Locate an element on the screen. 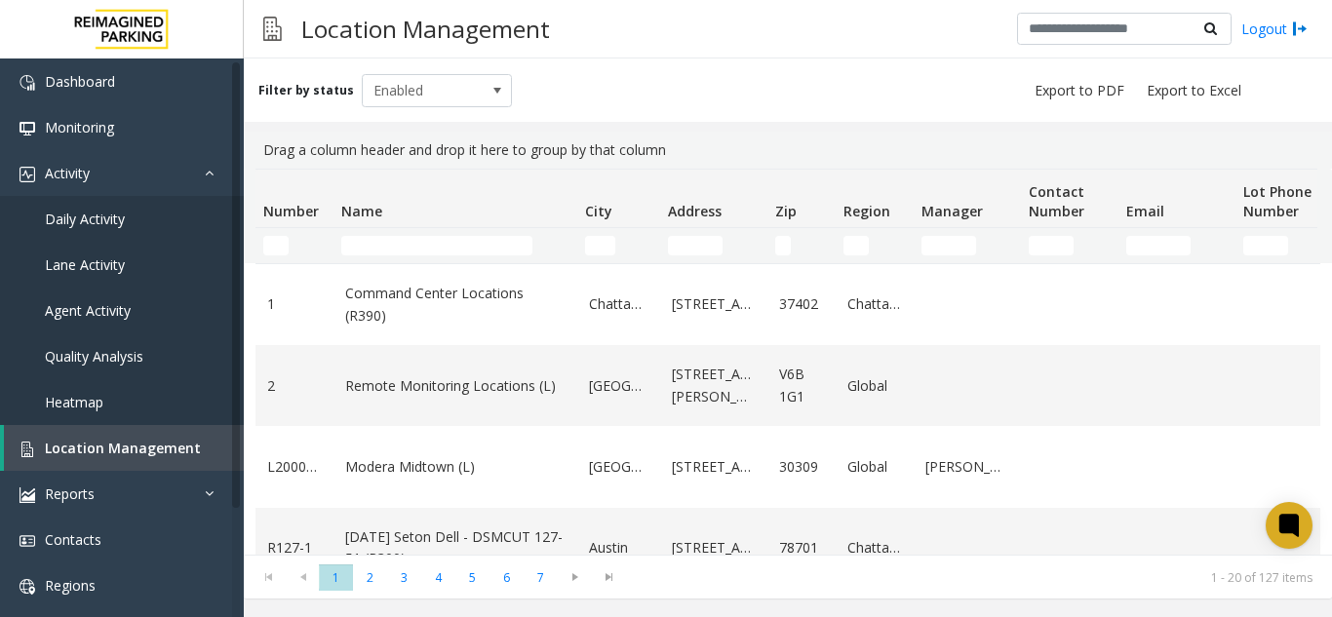 The width and height of the screenshot is (1332, 617). span: Lane Activity is located at coordinates (85, 264).